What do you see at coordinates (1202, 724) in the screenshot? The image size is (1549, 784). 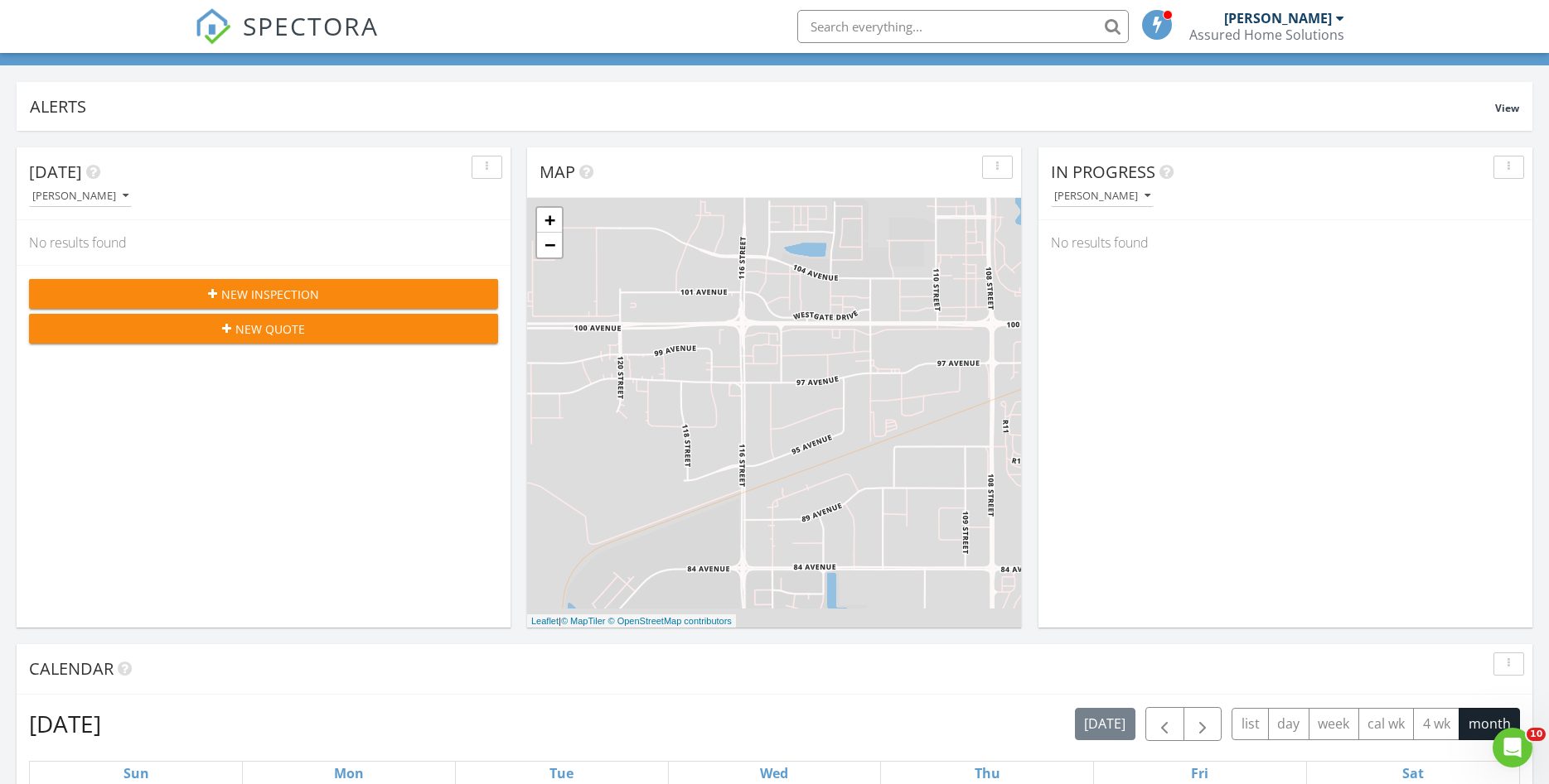 I see `button: Next month` at bounding box center [1202, 724].